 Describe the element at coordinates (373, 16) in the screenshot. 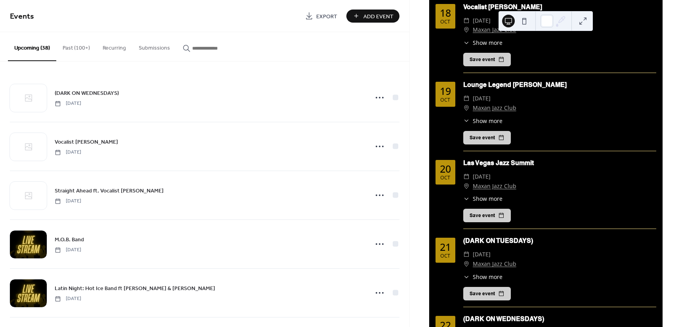

I see `button: Add Event` at that location.